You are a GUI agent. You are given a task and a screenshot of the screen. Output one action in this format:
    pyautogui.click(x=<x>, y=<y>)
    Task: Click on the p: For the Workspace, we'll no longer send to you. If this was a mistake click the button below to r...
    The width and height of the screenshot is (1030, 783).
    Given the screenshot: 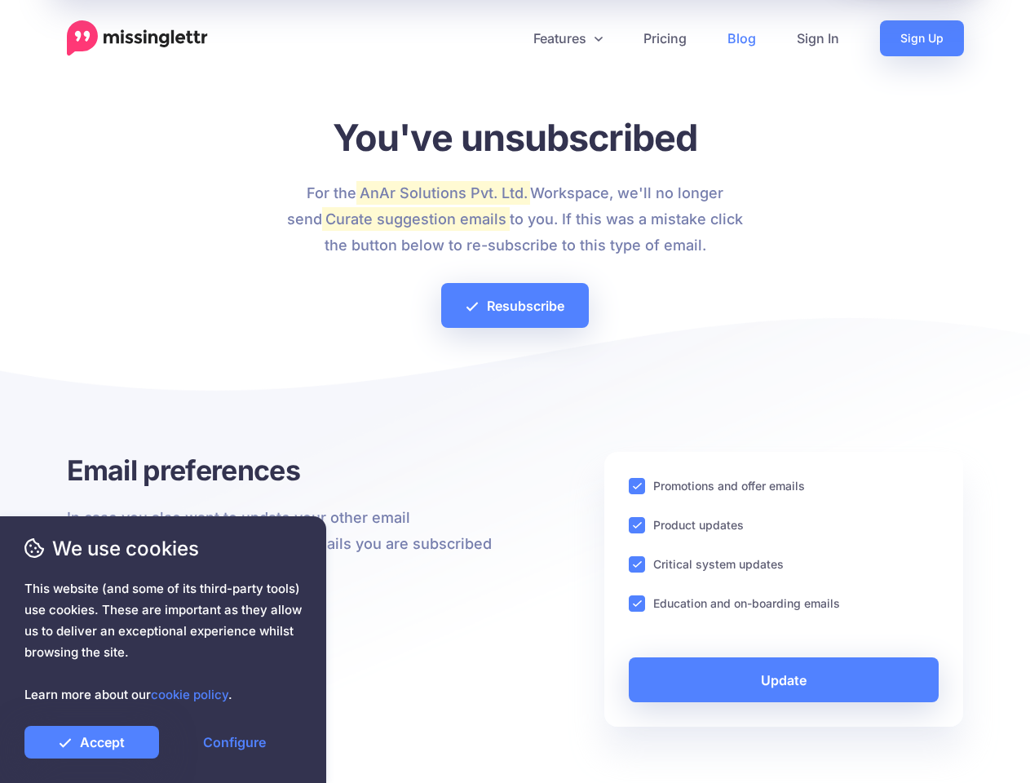 What is the action you would take?
    pyautogui.click(x=515, y=219)
    